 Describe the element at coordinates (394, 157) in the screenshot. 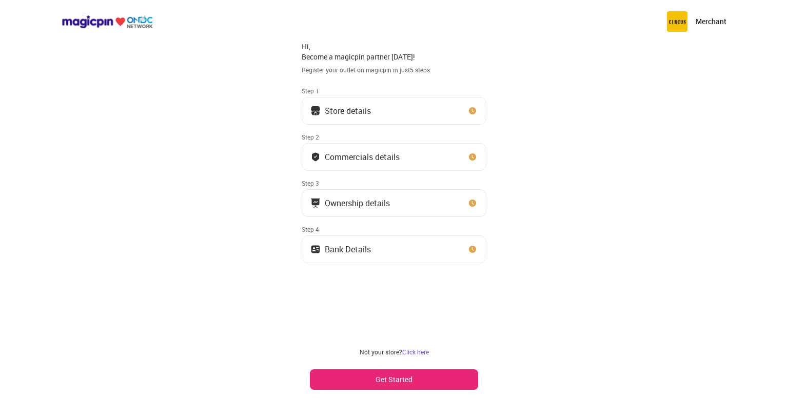

I see `button: Commercials details` at that location.